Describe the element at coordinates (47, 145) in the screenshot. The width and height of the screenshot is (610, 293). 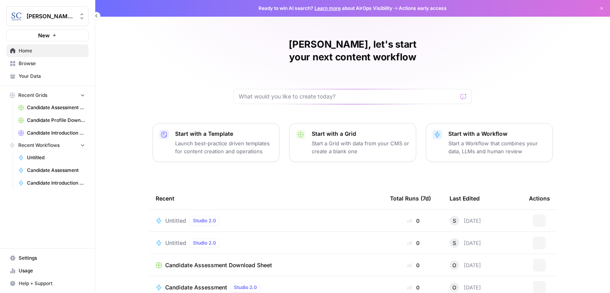
I see `button: Recent Workflows` at that location.